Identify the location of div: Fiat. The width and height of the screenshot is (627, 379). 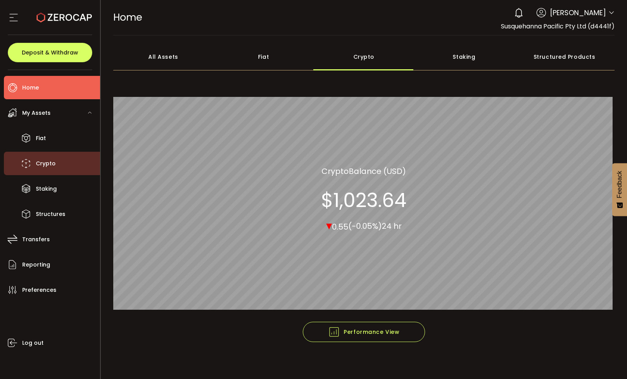
(263, 57).